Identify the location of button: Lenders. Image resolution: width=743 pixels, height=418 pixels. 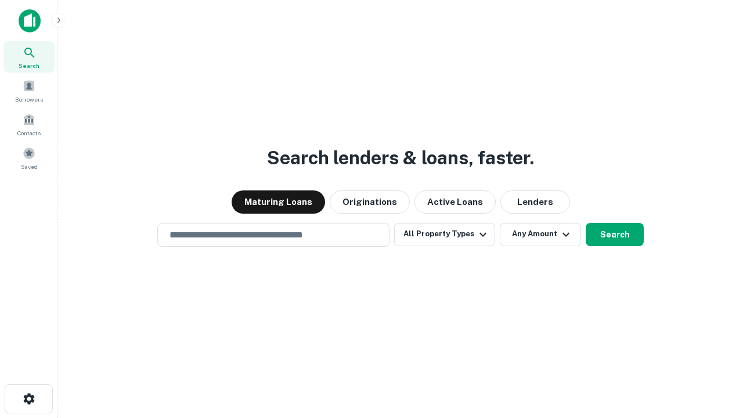
(536, 202).